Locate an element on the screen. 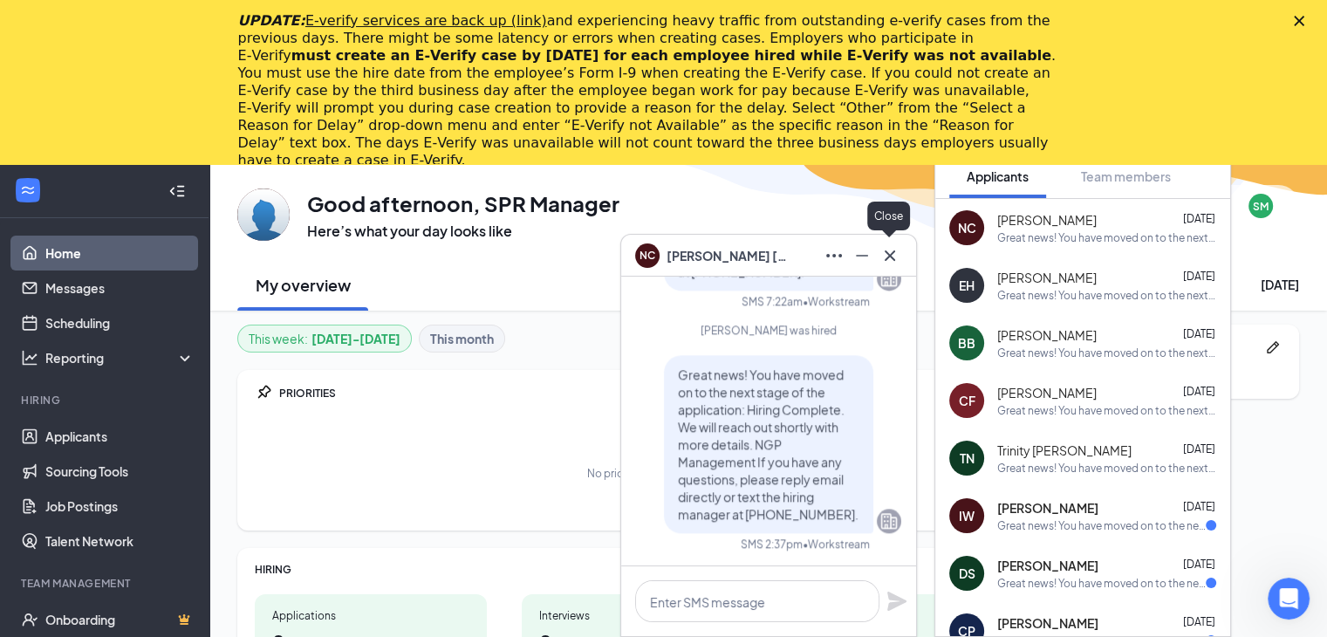 Image resolution: width=1327 pixels, height=637 pixels. b: This month is located at coordinates (462, 339).